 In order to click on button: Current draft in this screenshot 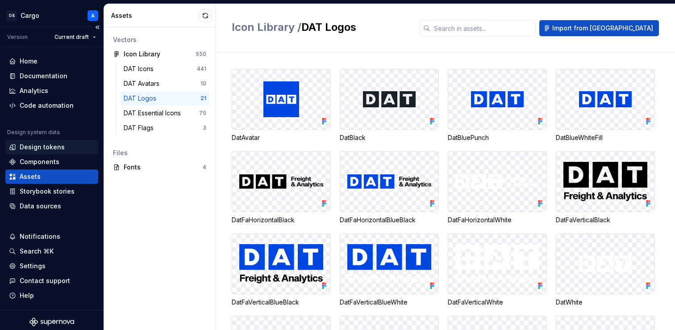, I will do `click(75, 37)`.